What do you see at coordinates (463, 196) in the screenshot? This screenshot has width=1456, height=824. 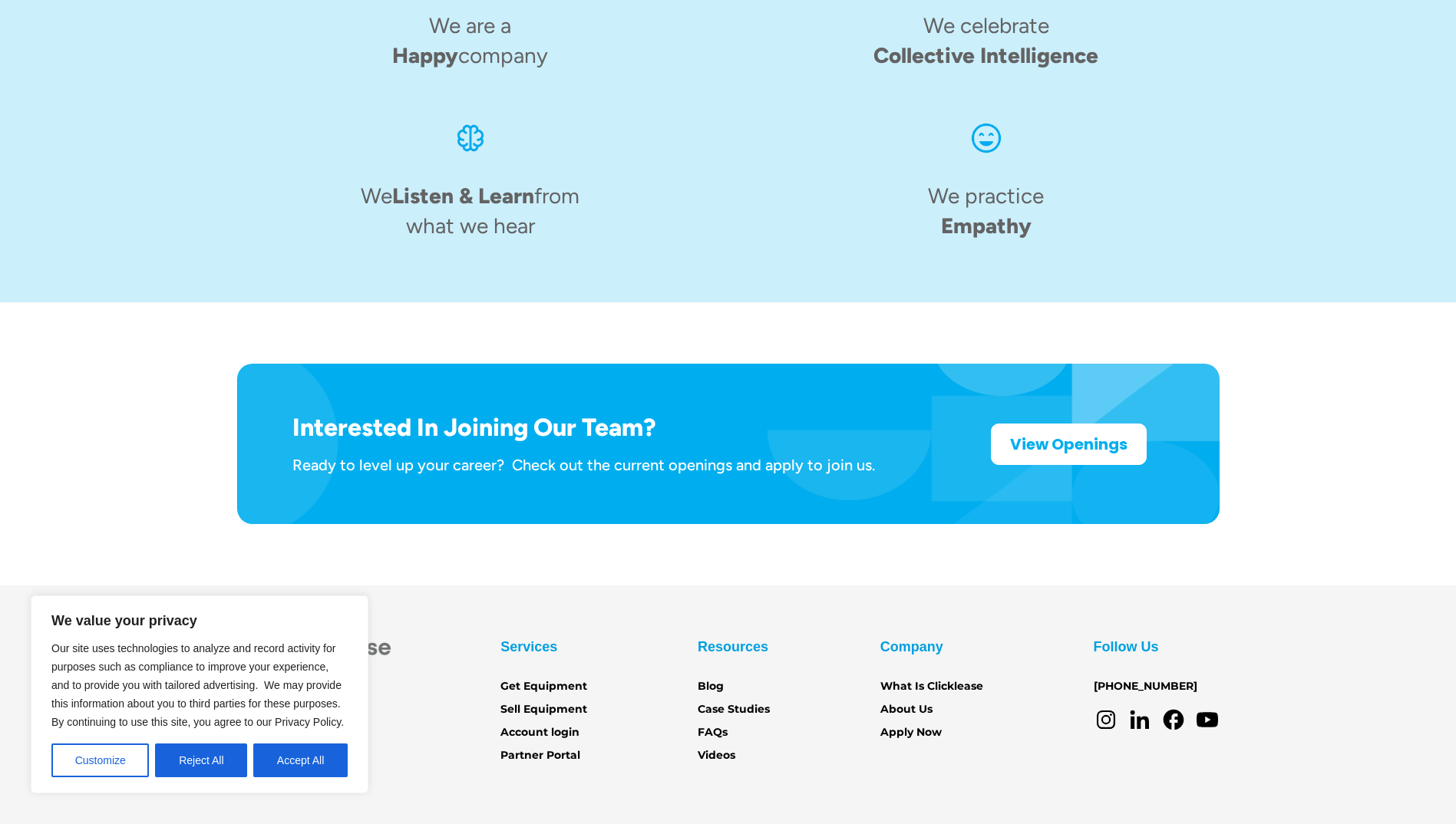 I see `span: Listen & Learn` at bounding box center [463, 196].